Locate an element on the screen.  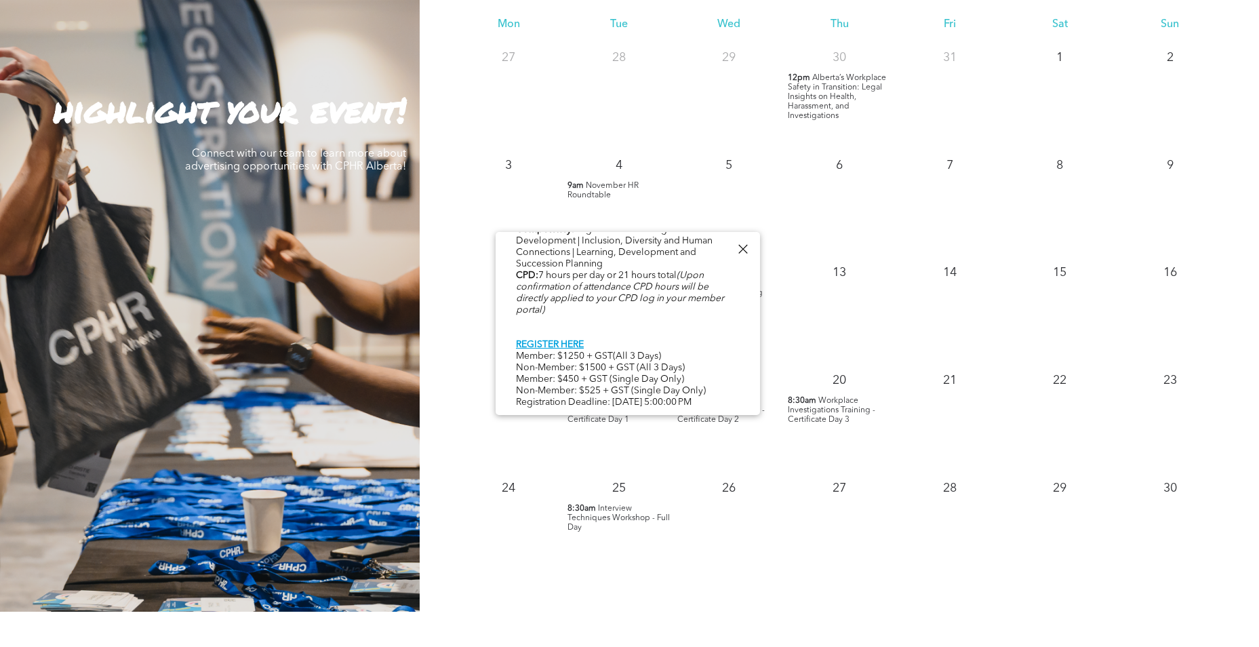
div: Tue is located at coordinates (619, 24).